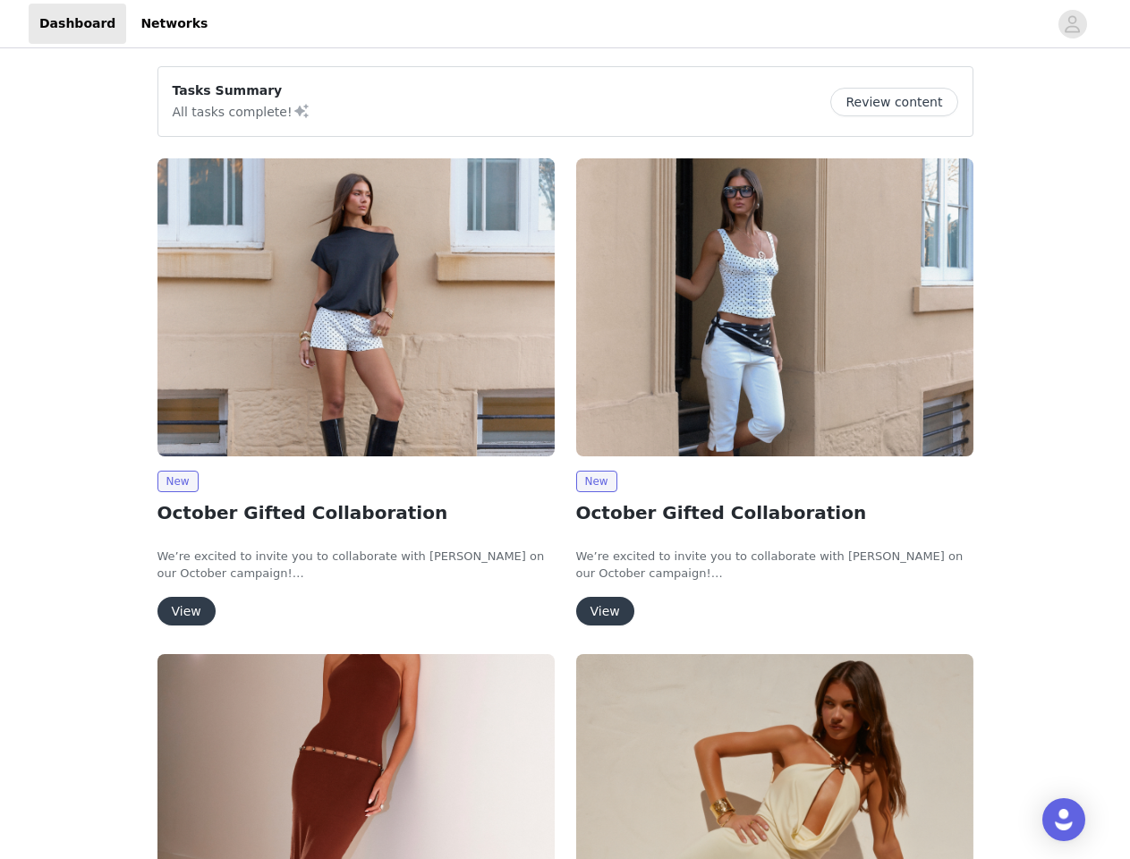 The image size is (1130, 859). What do you see at coordinates (1064, 820) in the screenshot?
I see `div: Open Intercom Messenger` at bounding box center [1064, 820].